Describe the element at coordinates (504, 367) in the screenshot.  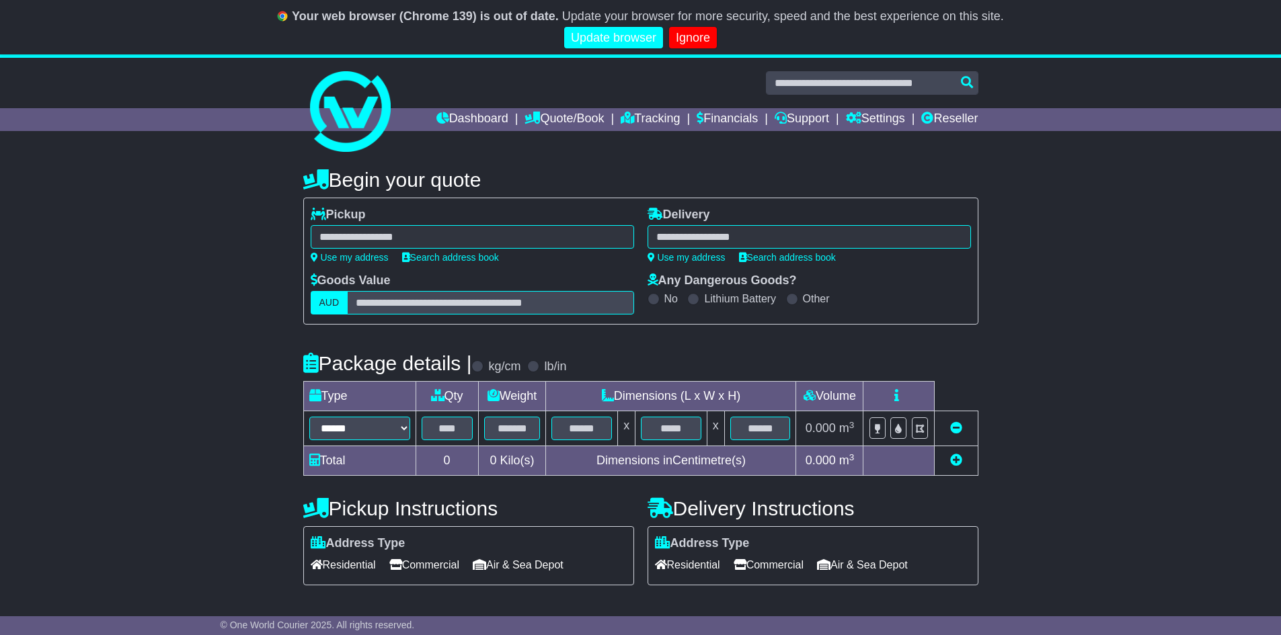
I see `label: kg/cm` at that location.